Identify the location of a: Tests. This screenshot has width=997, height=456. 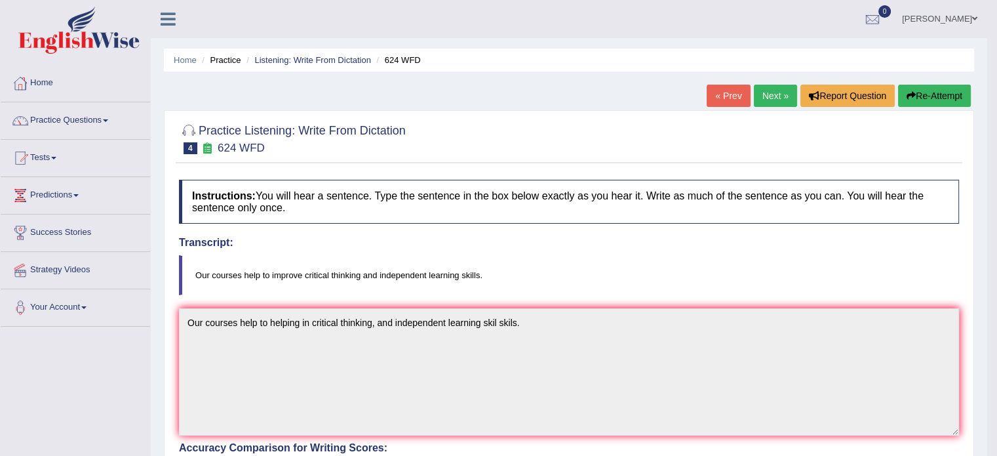
(75, 156).